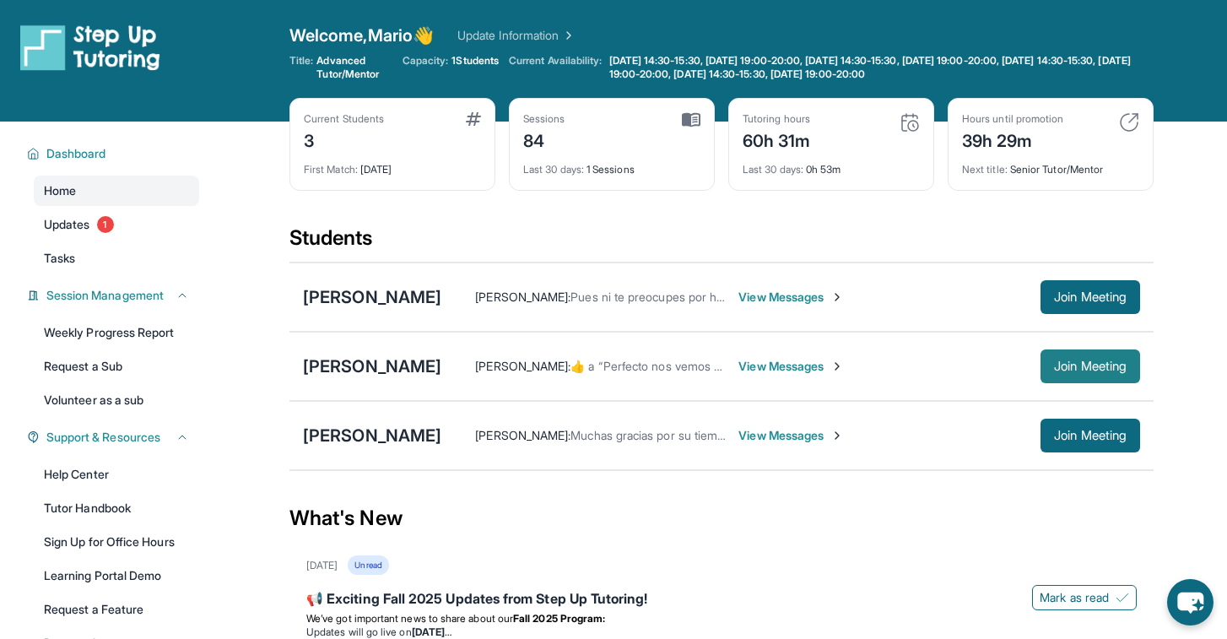 This screenshot has width=1227, height=639. I want to click on div: Senior Tutor/Mentor, so click(1050, 165).